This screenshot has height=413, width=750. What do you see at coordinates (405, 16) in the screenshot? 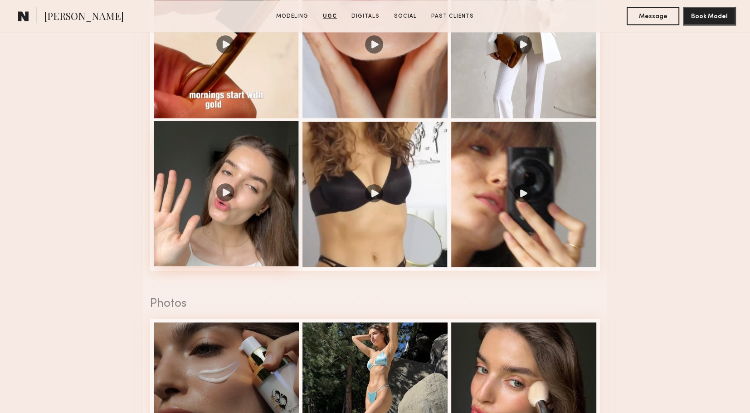
I see `a: Social` at bounding box center [405, 16].